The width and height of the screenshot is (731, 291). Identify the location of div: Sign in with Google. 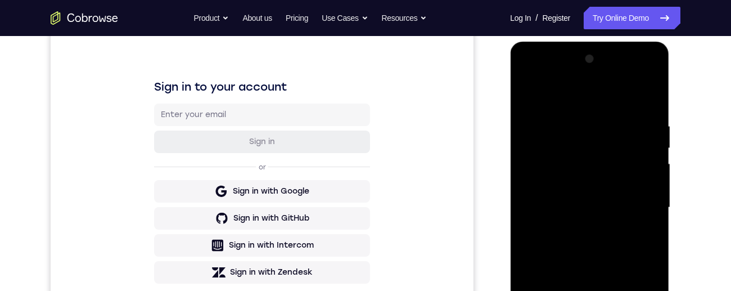
(221, 190).